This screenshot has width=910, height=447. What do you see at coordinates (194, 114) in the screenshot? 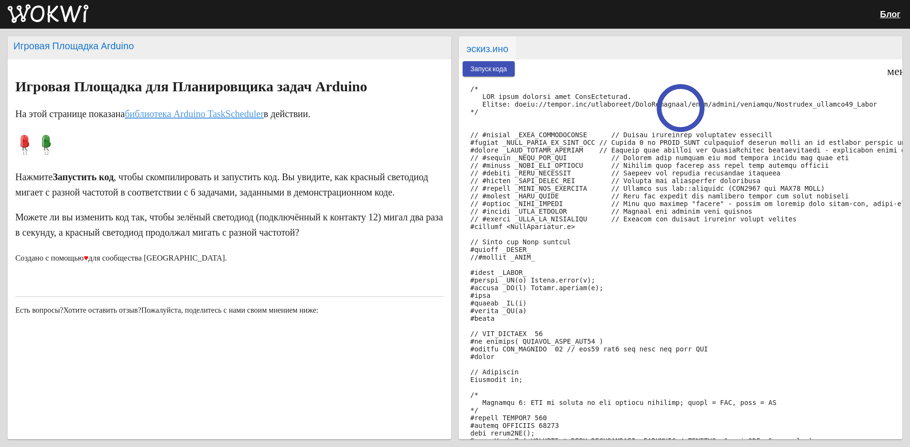
I see `ya-tr-span: библиотека Arduino TaskScheduler` at bounding box center [194, 114].